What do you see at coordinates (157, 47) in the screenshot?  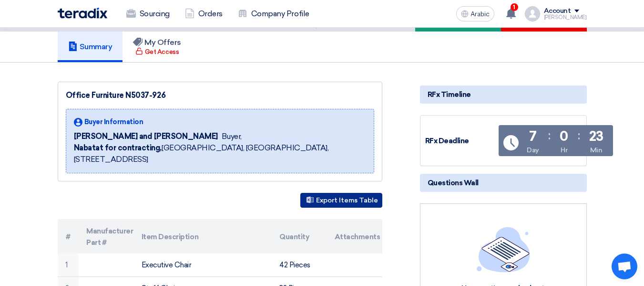 I see `a: My Offers Get Access` at bounding box center [157, 47].